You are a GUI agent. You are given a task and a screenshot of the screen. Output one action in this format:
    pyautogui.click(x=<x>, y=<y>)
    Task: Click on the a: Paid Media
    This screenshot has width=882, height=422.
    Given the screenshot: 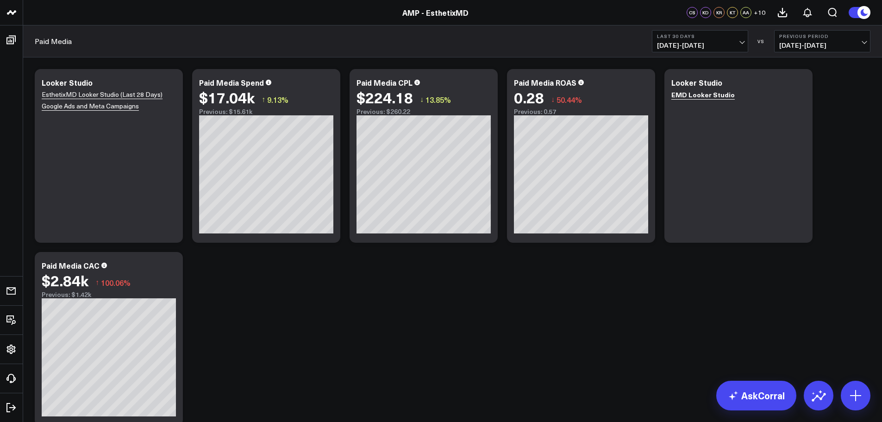 What is the action you would take?
    pyautogui.click(x=53, y=41)
    